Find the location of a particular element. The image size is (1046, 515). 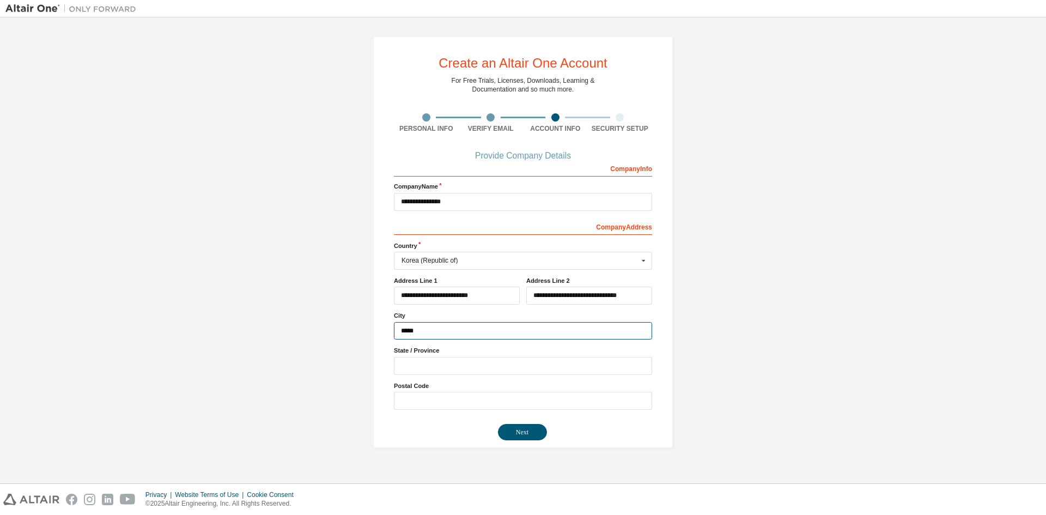

label: Postal Code is located at coordinates (523, 386).